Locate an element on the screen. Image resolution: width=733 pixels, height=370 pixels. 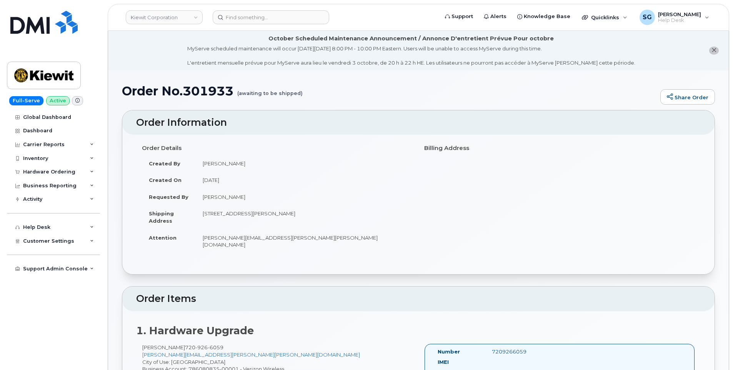
strong: Requested By is located at coordinates (168, 197).